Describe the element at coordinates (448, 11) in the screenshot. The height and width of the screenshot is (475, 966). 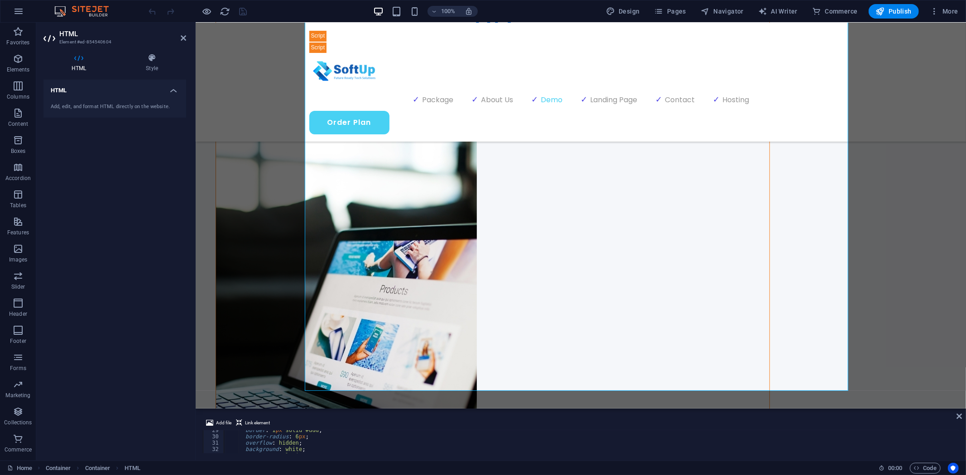
I see `h6: 100%` at that location.